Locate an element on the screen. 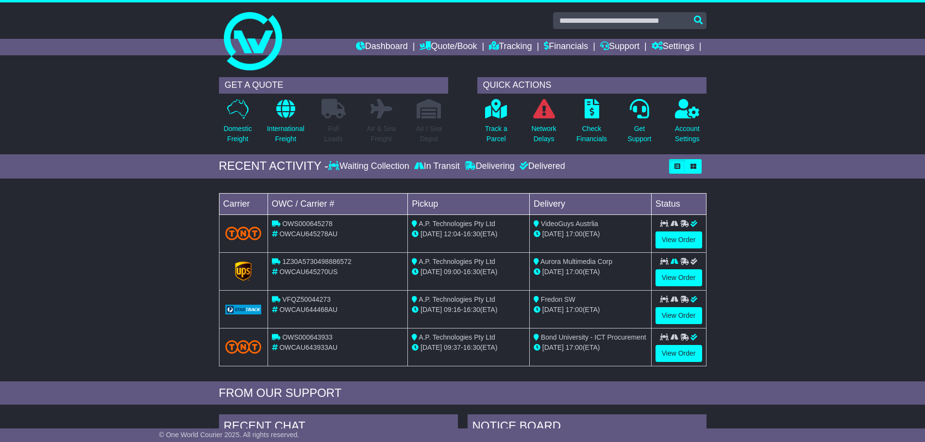  a: Quote/Book is located at coordinates (448, 47).